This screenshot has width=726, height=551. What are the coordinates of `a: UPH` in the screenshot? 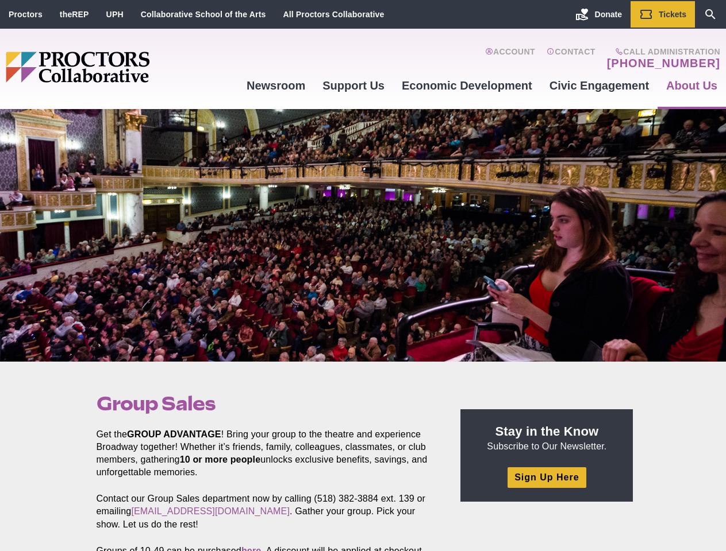 It's located at (115, 14).